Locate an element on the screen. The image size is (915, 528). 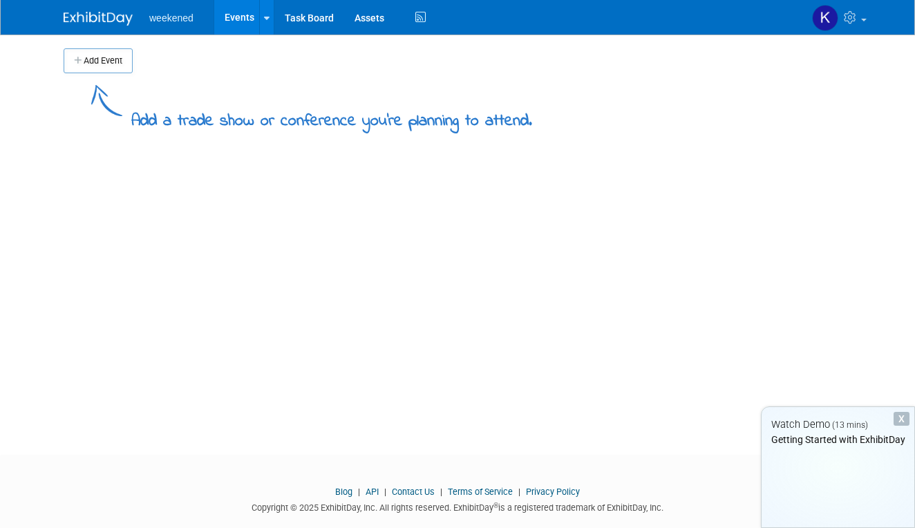
div: Dismiss is located at coordinates (901, 419).